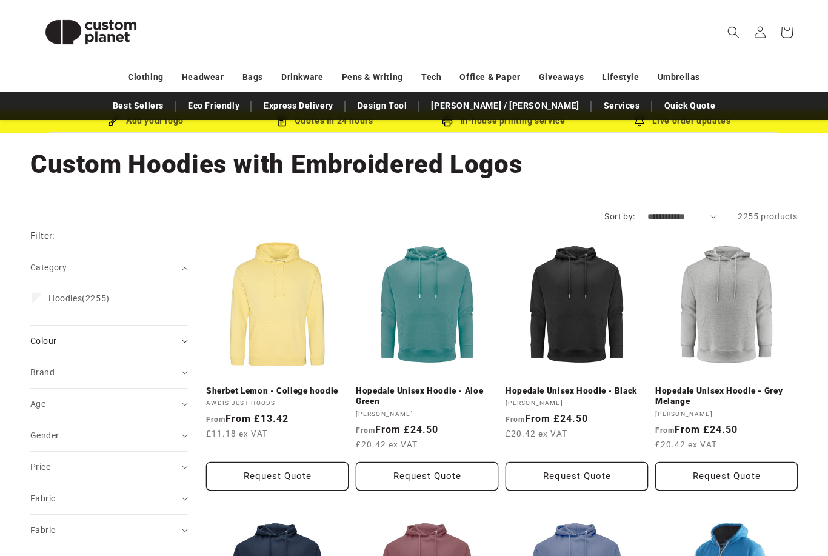 Image resolution: width=828 pixels, height=556 pixels. I want to click on span: Hoodies, so click(65, 298).